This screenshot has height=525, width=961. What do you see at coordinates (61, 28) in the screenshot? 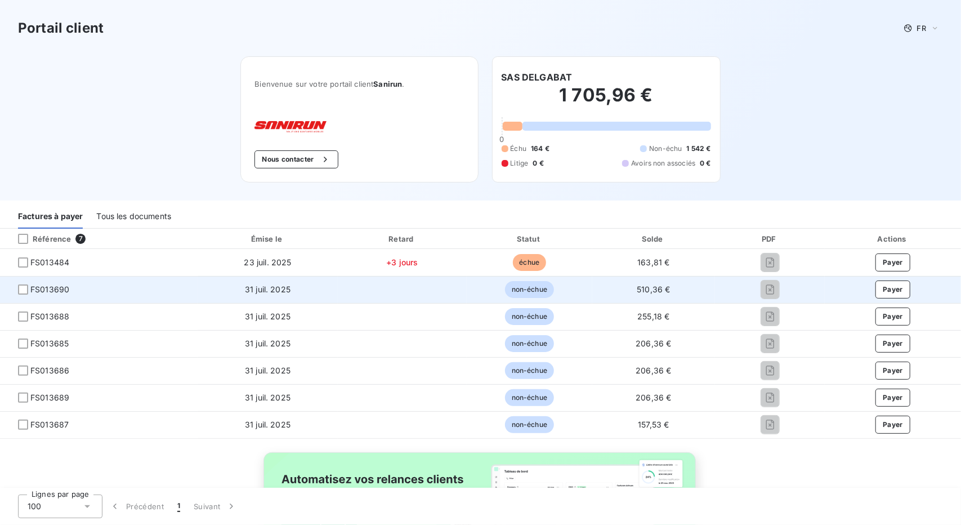
I see `h3: Portail client` at bounding box center [61, 28].